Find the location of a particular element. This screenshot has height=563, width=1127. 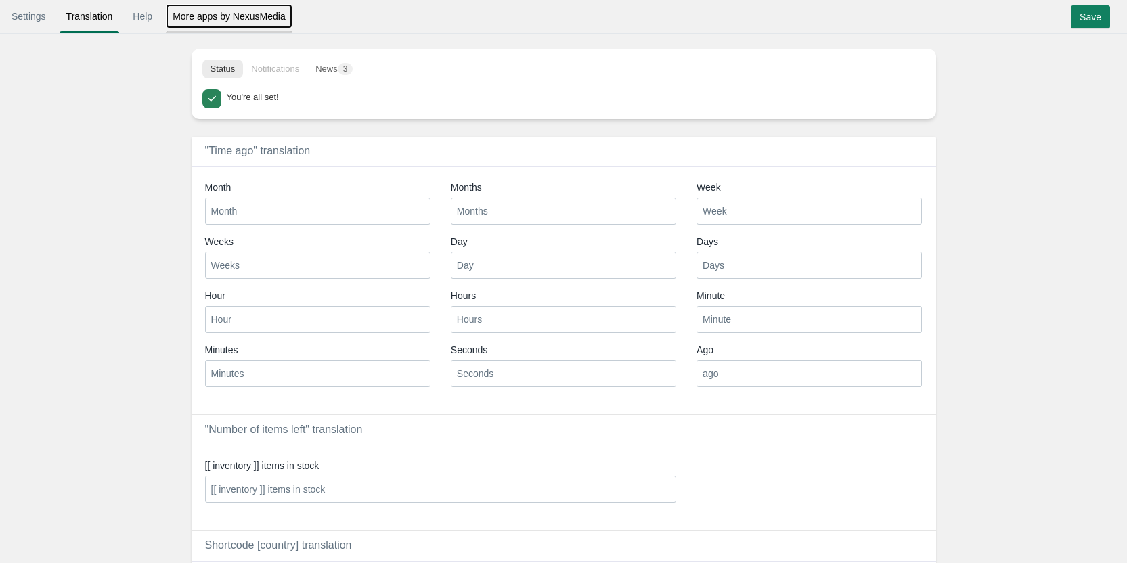

input: [[ inventory ]] items in stock is located at coordinates (441, 489).